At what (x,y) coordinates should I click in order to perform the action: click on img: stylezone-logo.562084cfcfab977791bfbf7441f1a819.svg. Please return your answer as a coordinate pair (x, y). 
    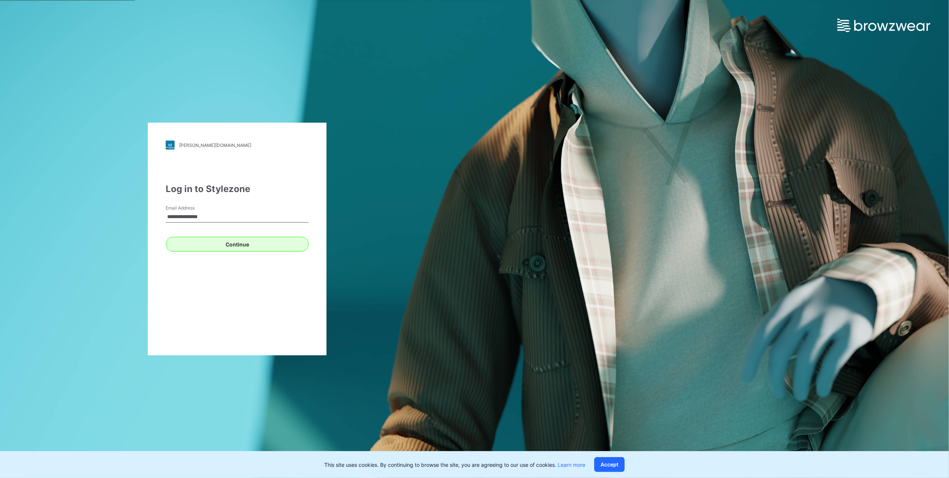
    Looking at the image, I should click on (170, 145).